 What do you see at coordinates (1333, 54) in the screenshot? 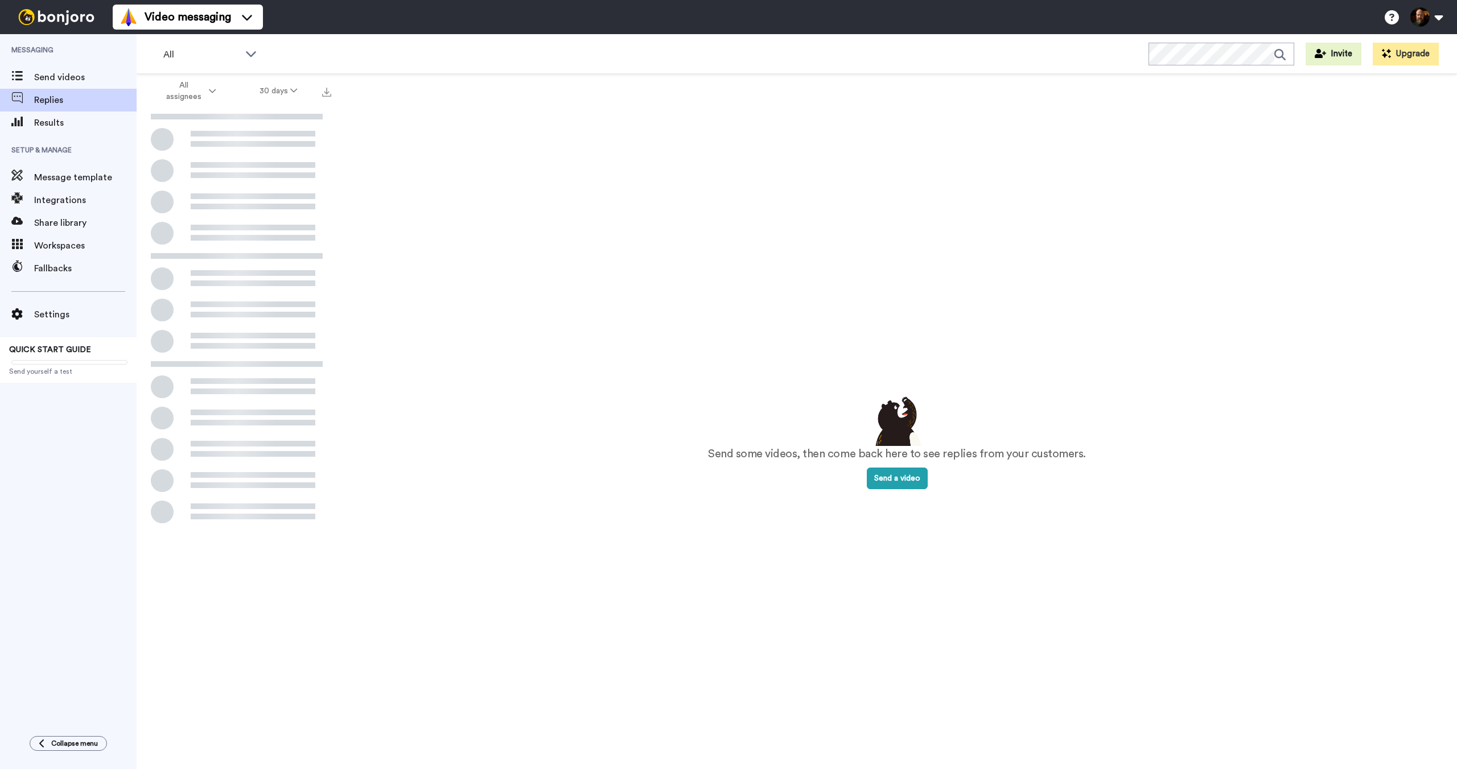
I see `a: Invite` at bounding box center [1333, 54].